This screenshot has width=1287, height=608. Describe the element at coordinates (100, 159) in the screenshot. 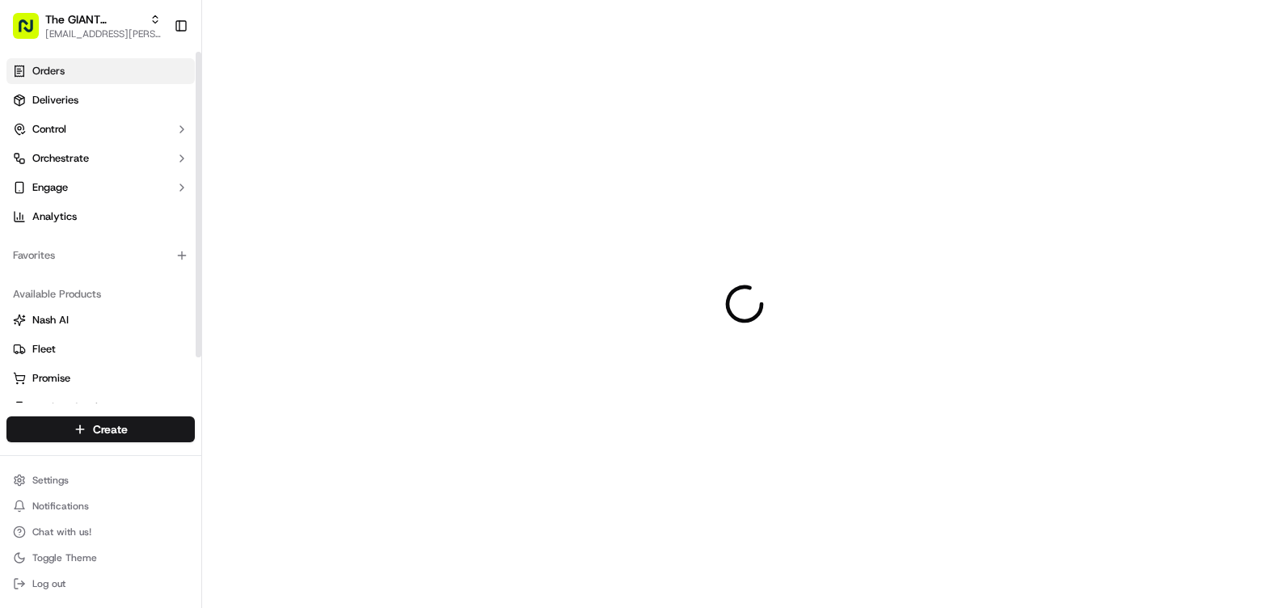

I see `button: Orchestrate` at that location.